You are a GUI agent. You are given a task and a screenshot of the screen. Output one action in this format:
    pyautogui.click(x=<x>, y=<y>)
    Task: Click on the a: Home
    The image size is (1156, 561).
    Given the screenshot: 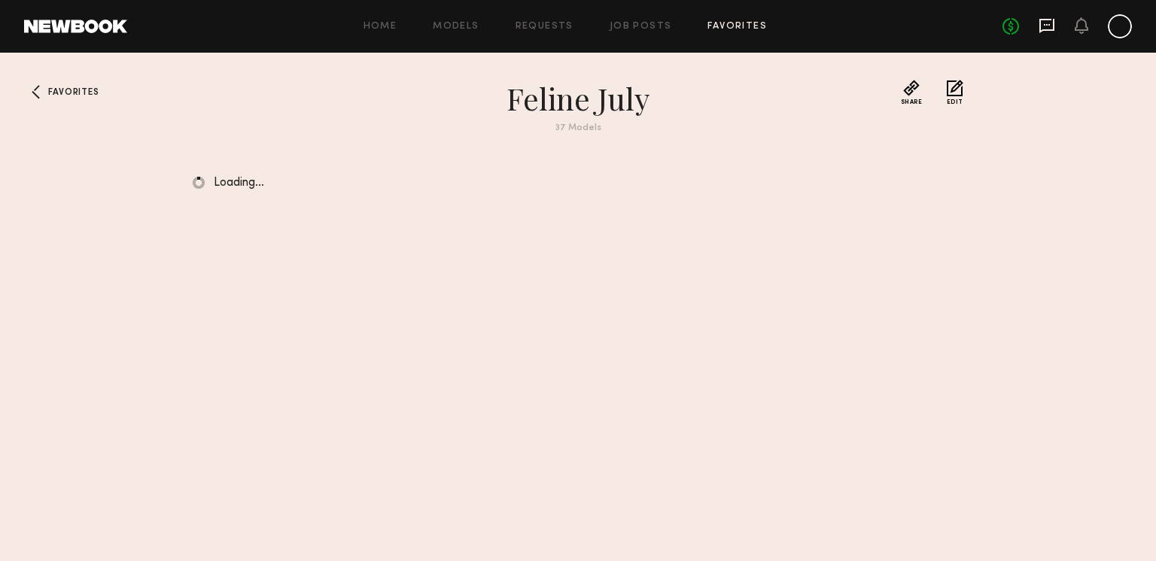 What is the action you would take?
    pyautogui.click(x=380, y=26)
    